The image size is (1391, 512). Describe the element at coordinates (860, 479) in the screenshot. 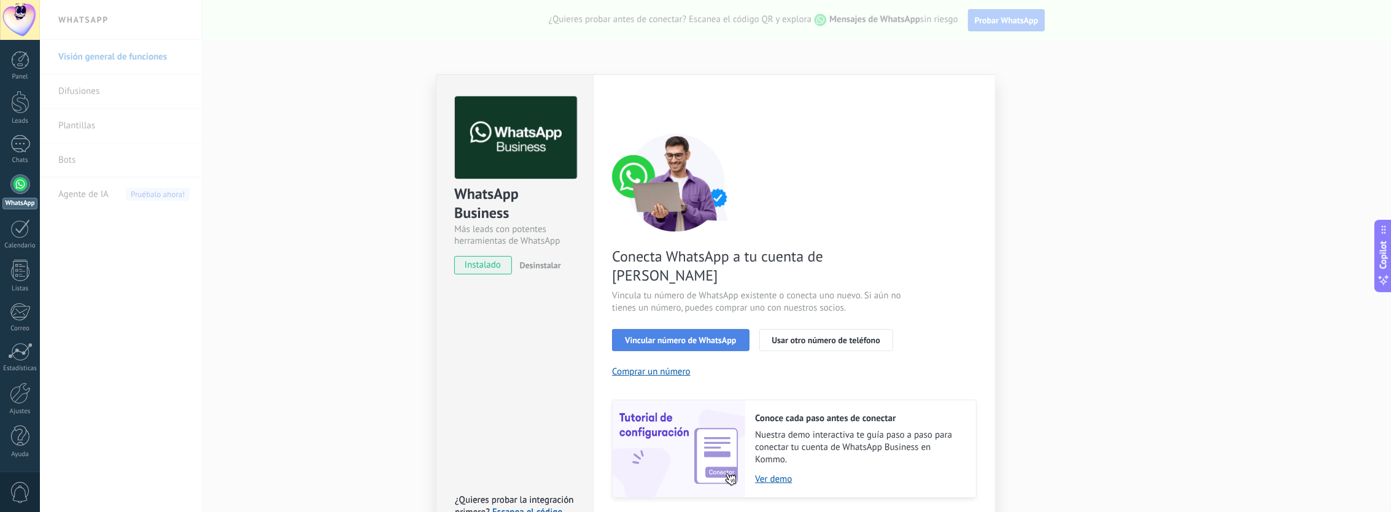

I see `a: Ver demo` at that location.